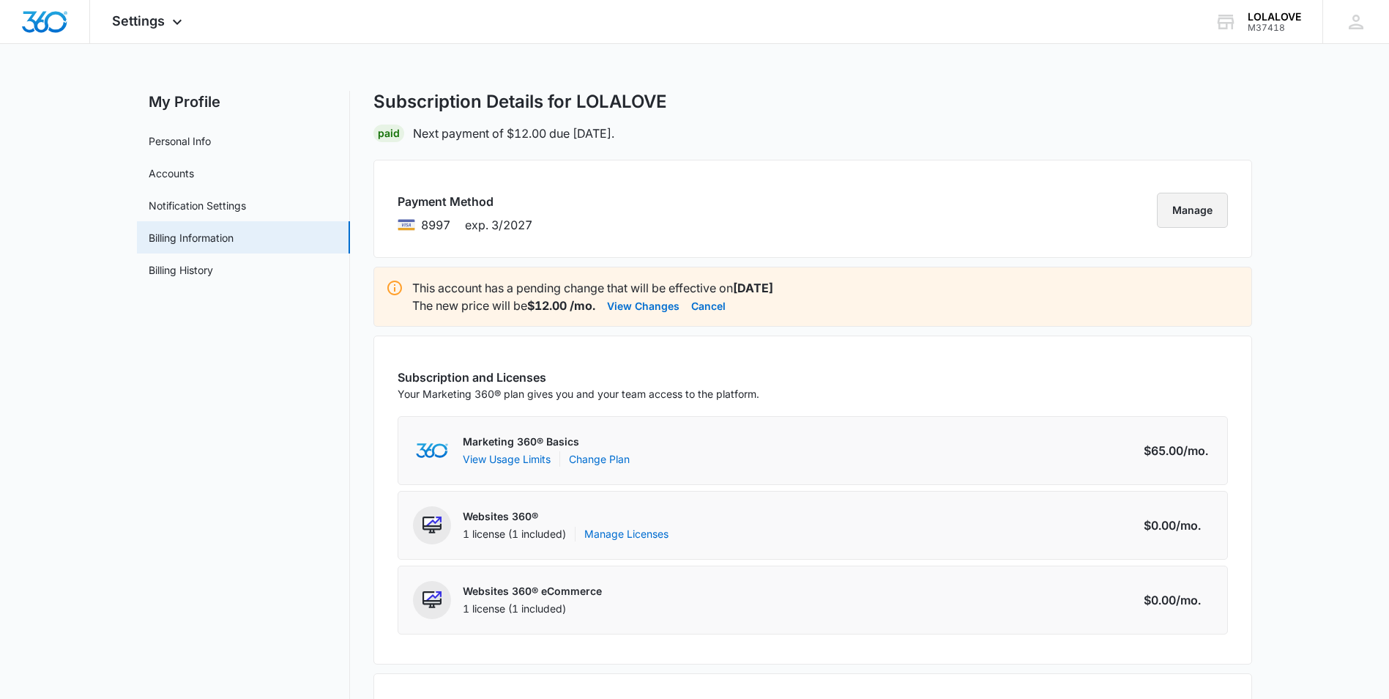 The width and height of the screenshot is (1389, 699). I want to click on strong: $12.00 /mo., so click(561, 305).